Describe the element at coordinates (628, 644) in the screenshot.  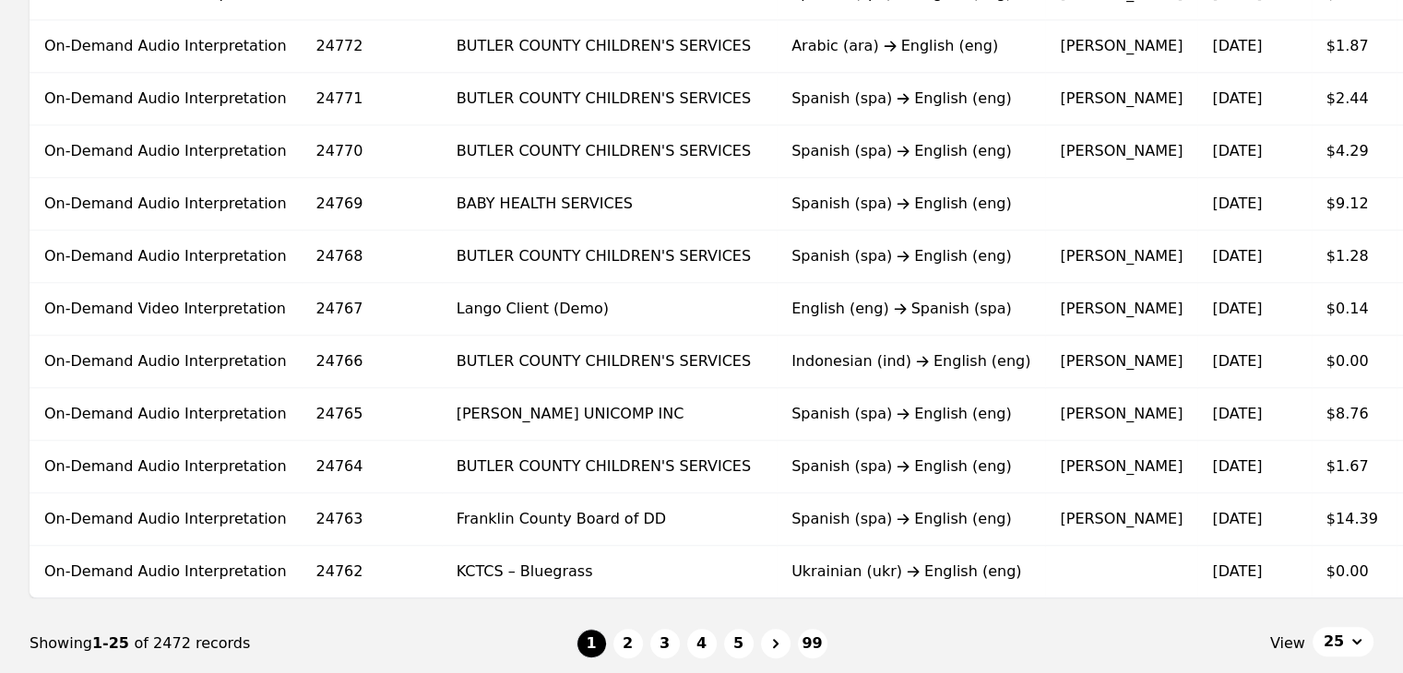
I see `button: 2` at that location.